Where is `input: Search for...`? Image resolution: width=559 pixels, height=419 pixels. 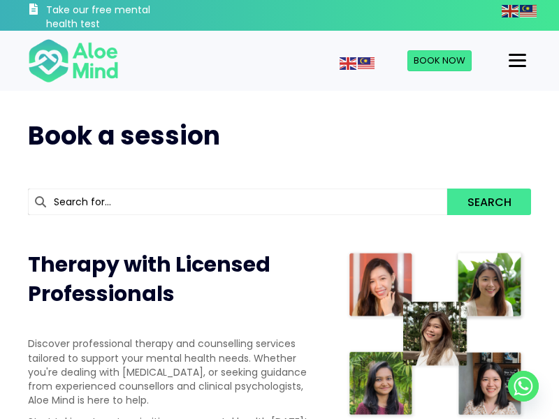
input: Search for... is located at coordinates (238, 202).